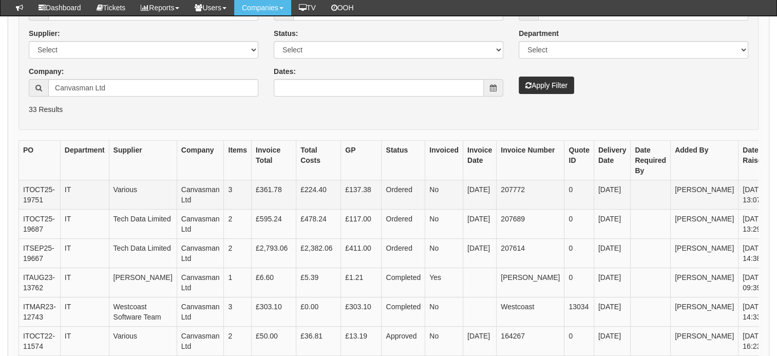 This screenshot has height=356, width=777. Describe the element at coordinates (143, 224) in the screenshot. I see `td: Tech Data Limited` at that location.